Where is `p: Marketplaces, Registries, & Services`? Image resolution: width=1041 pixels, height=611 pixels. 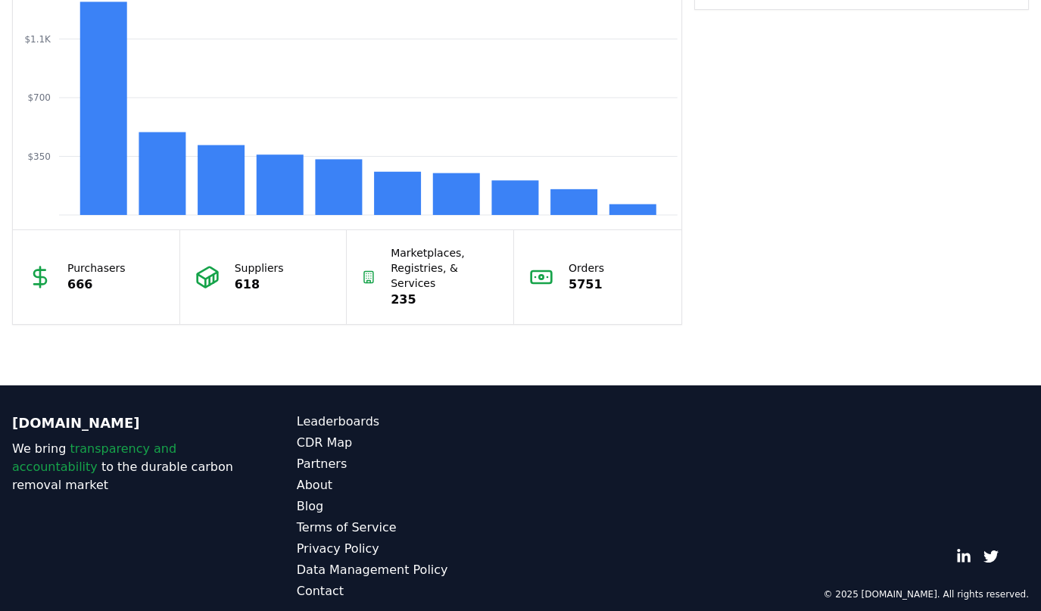 p: Marketplaces, Registries, & Services is located at coordinates (444, 268).